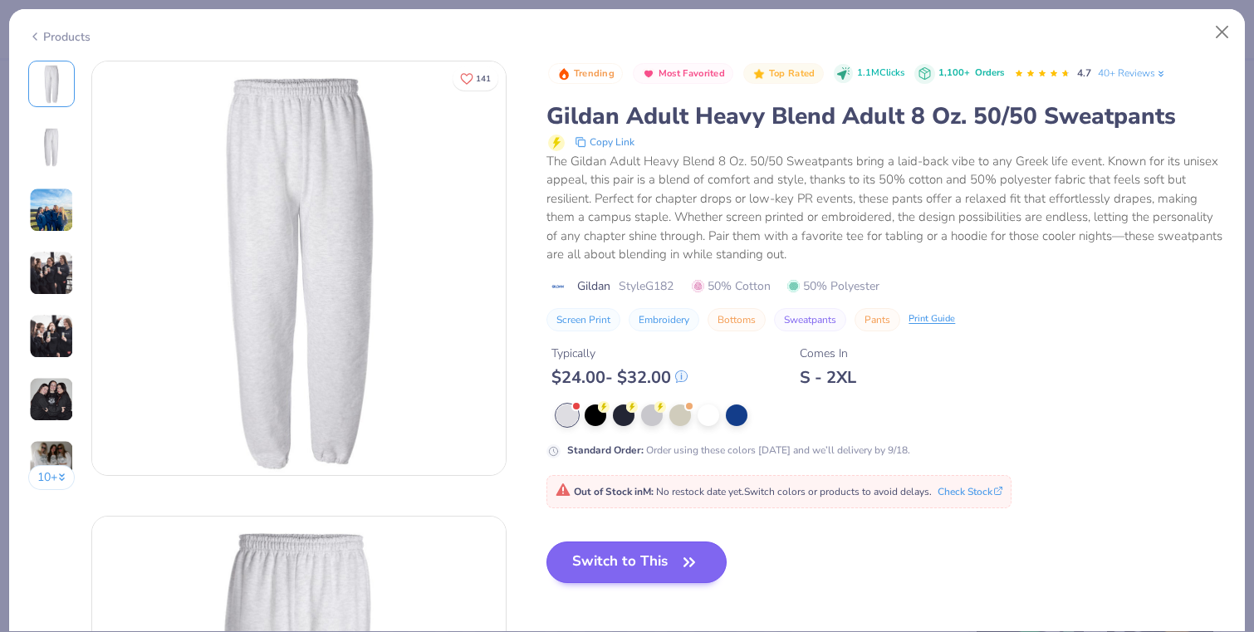 The height and width of the screenshot is (632, 1254). What do you see at coordinates (833, 286) in the screenshot?
I see `span: 50% Polyester` at bounding box center [833, 286].